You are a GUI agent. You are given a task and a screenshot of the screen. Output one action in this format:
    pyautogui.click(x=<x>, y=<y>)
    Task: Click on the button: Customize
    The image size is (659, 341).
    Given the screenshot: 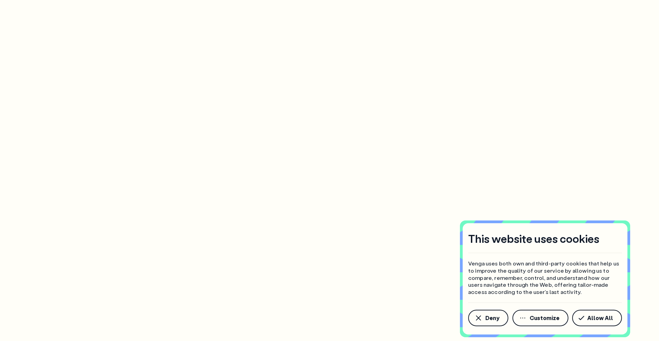 What is the action you would take?
    pyautogui.click(x=540, y=318)
    